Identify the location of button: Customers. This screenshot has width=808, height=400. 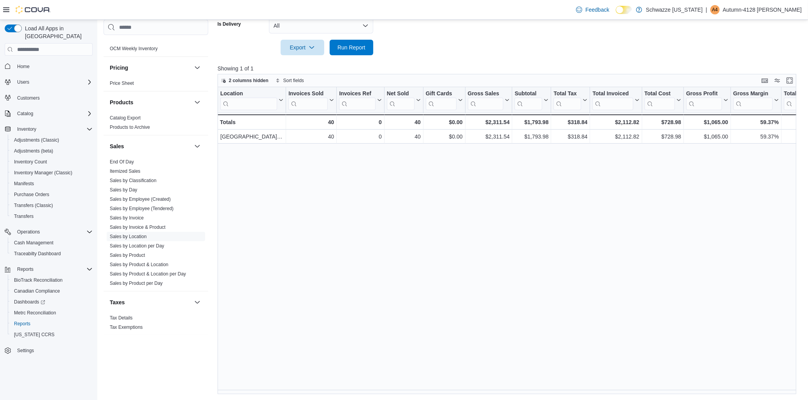
(49, 98).